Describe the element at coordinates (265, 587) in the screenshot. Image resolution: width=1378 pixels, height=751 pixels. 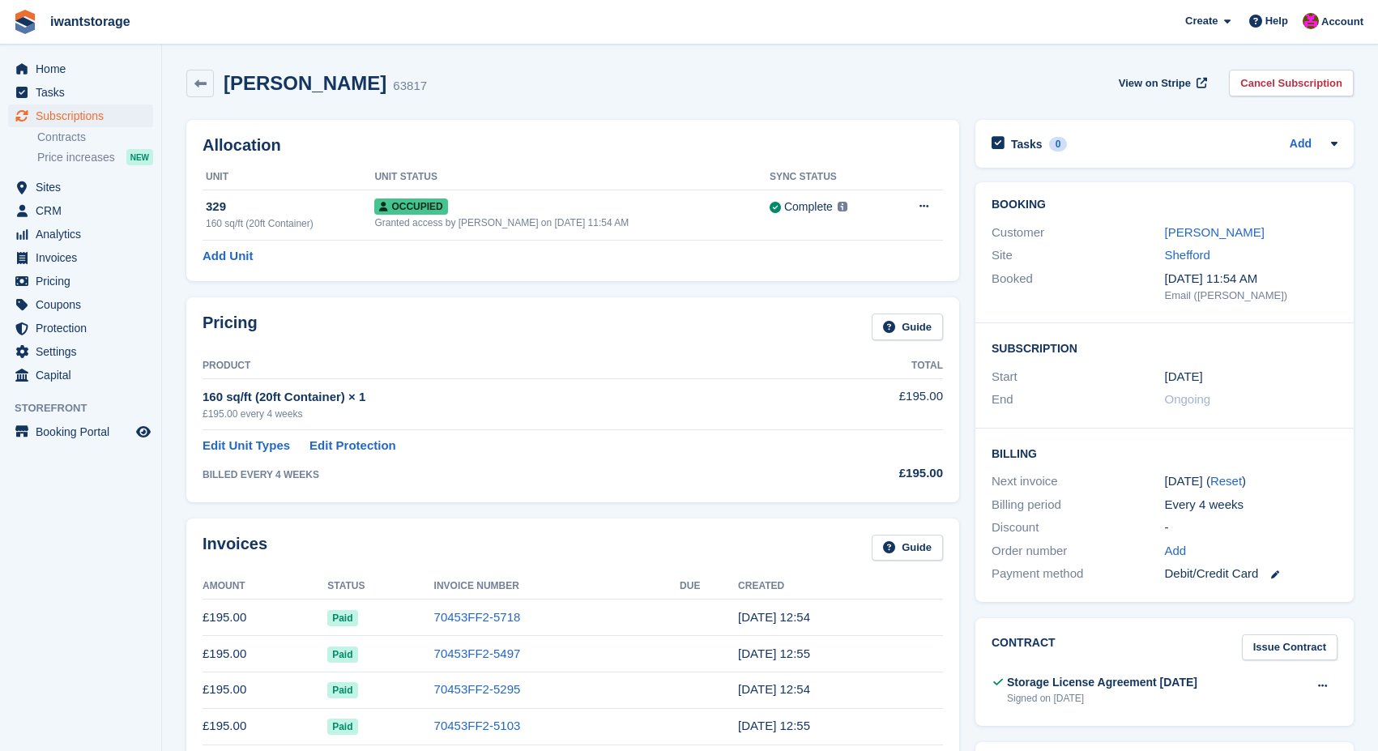
I see `th: Amount` at that location.